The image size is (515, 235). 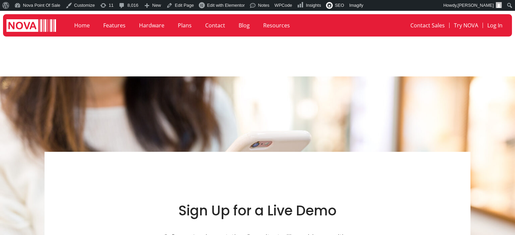 What do you see at coordinates (31, 26) in the screenshot?
I see `img: logo white` at bounding box center [31, 26].